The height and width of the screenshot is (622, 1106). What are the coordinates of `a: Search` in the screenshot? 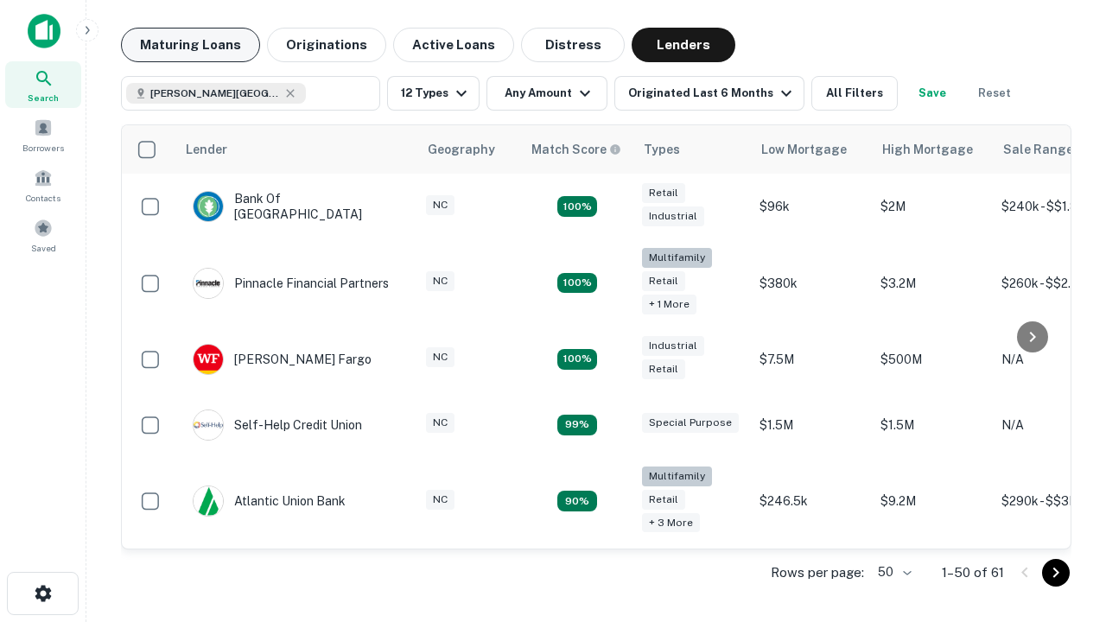 It's located at (43, 85).